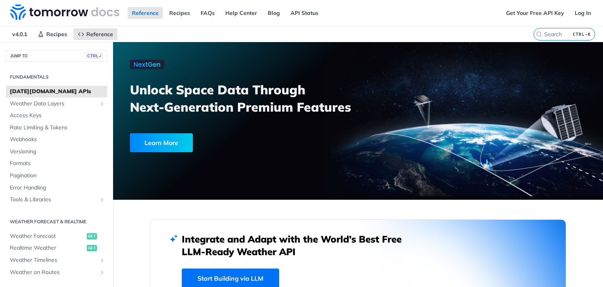 This screenshot has height=287, width=603. What do you see at coordinates (583, 13) in the screenshot?
I see `a: Log In` at bounding box center [583, 13].